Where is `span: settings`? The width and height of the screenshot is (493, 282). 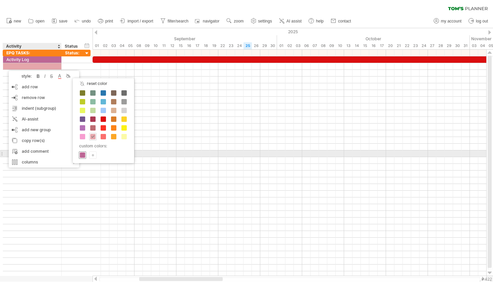 span: settings is located at coordinates (265, 21).